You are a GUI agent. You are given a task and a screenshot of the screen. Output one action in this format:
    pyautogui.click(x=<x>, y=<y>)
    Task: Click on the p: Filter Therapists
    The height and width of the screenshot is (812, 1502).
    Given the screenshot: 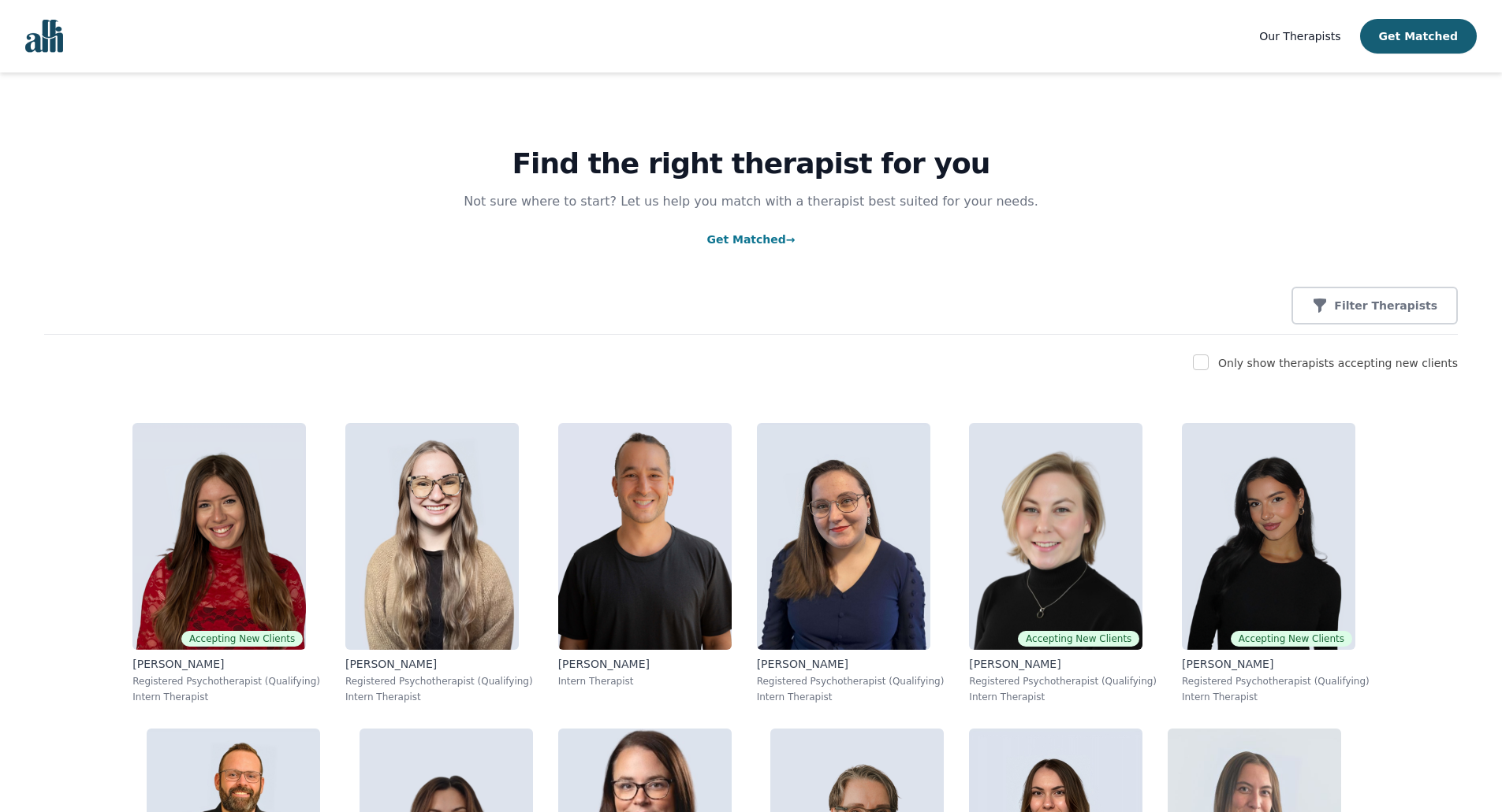 What is the action you would take?
    pyautogui.click(x=1385, y=306)
    